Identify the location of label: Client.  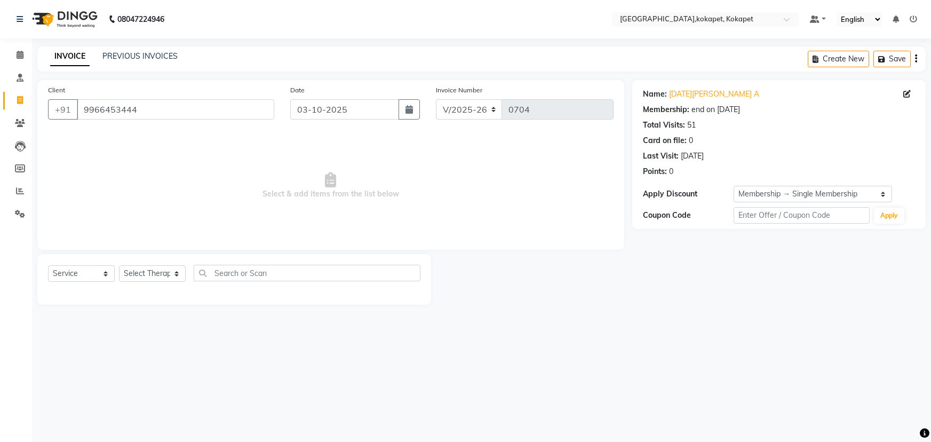
(57, 90).